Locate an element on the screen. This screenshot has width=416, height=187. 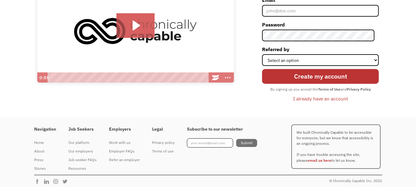
div: Playbar is located at coordinates (128, 78).